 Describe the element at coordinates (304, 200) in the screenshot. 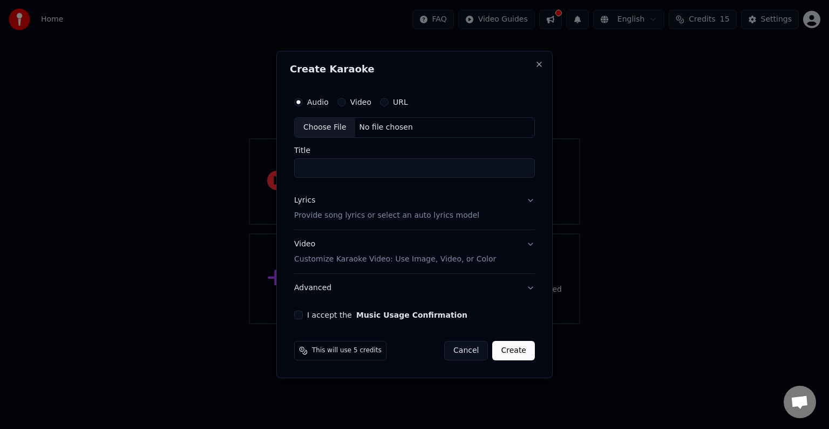

I see `div: Lyrics` at that location.